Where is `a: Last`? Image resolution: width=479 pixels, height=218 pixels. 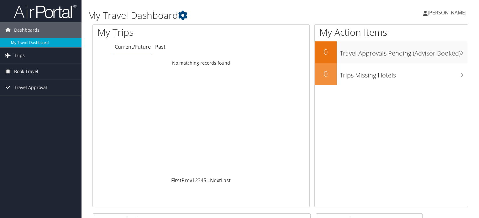
a: Last is located at coordinates (226, 180).